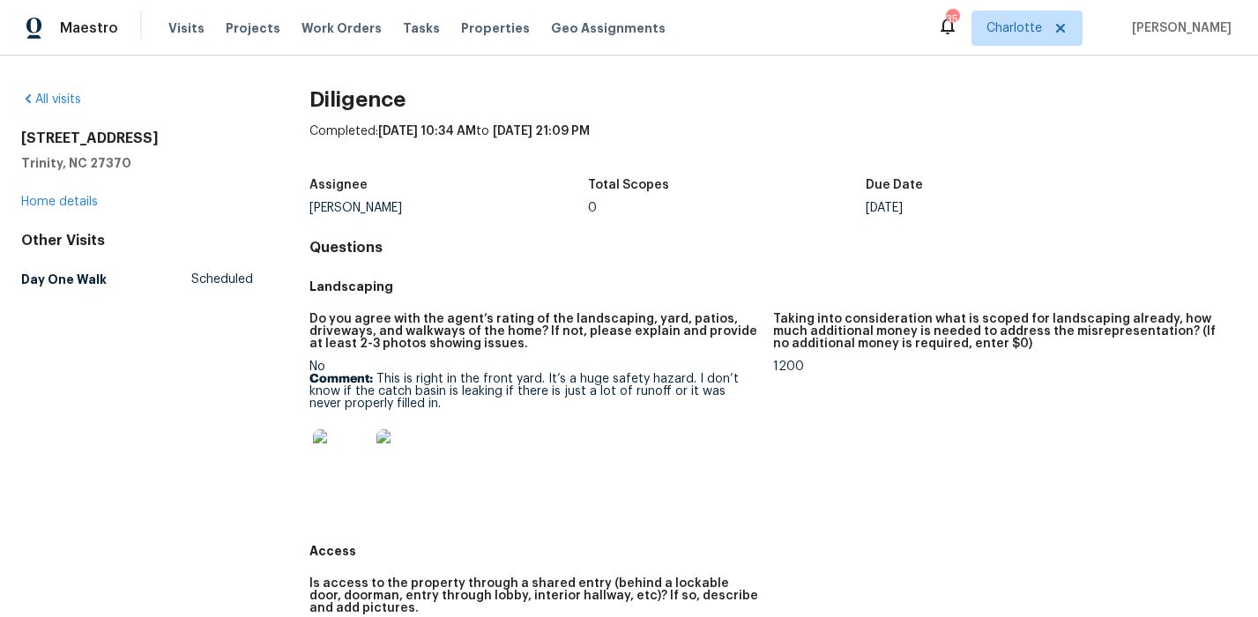  I want to click on span: Charlotte, so click(1014, 28).